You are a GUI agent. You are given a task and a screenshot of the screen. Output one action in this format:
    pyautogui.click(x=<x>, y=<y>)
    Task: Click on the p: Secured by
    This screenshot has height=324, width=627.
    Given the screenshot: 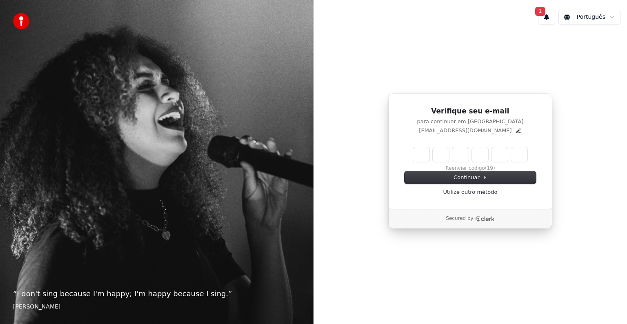 What is the action you would take?
    pyautogui.click(x=459, y=219)
    